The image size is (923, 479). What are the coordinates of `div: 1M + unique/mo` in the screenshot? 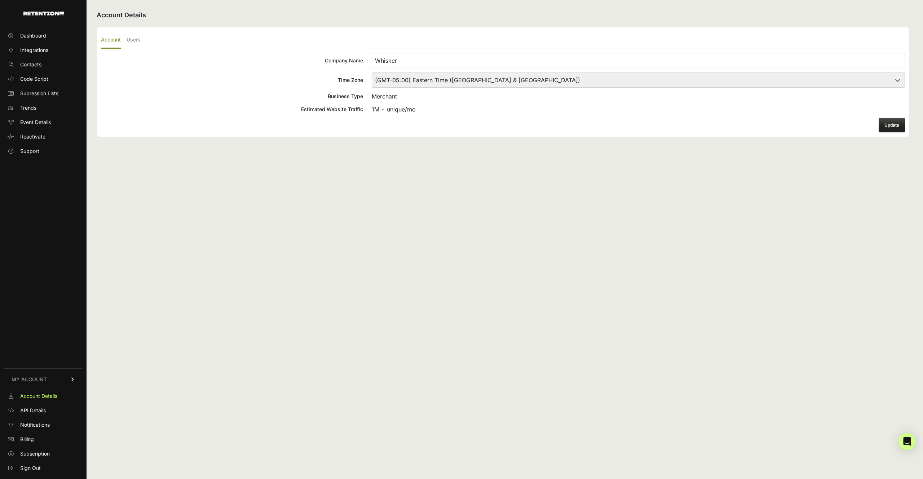 It's located at (638, 109).